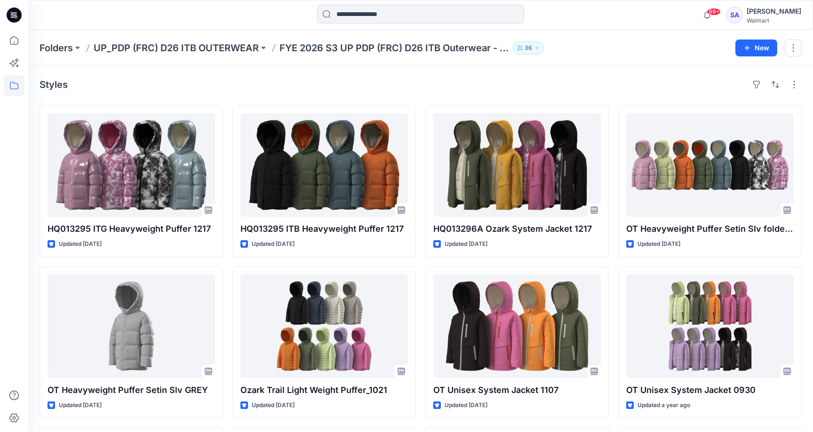  I want to click on a: OT Heavyweight Puffer Setin Slv GREY, so click(131, 326).